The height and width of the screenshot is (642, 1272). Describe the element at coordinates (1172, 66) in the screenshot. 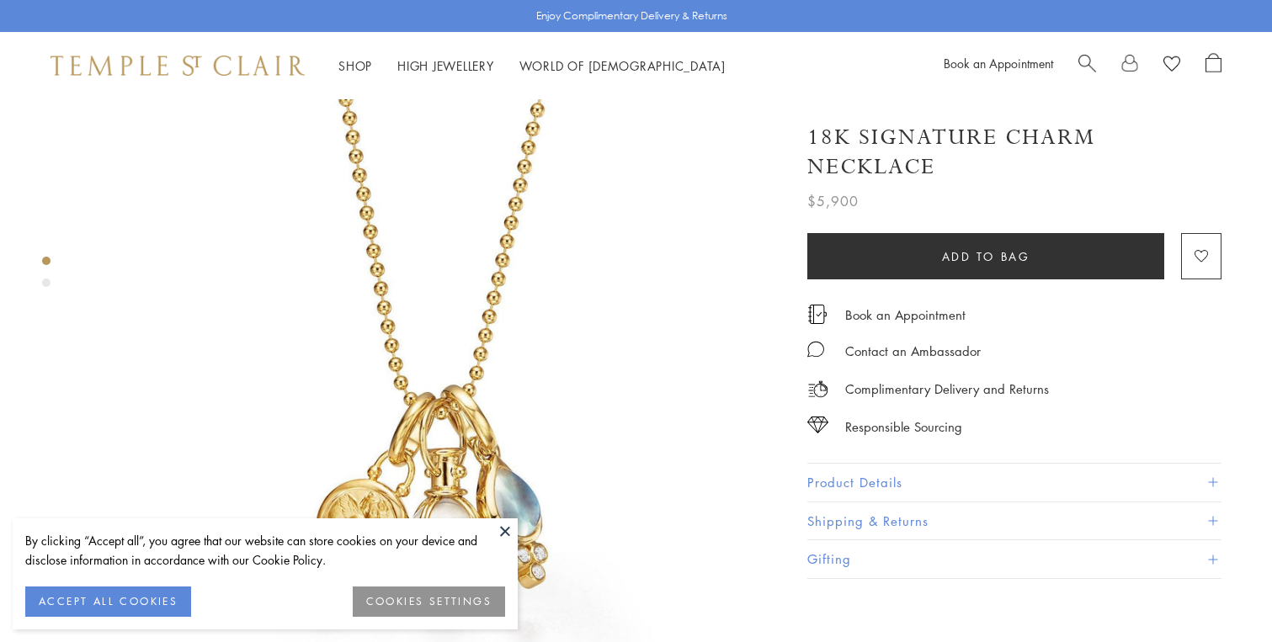

I see `a: View Wishlist` at that location.